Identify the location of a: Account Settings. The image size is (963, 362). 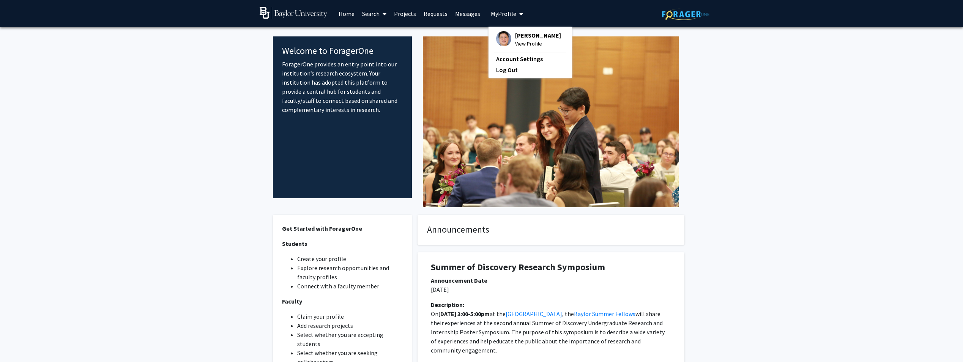
(530, 59).